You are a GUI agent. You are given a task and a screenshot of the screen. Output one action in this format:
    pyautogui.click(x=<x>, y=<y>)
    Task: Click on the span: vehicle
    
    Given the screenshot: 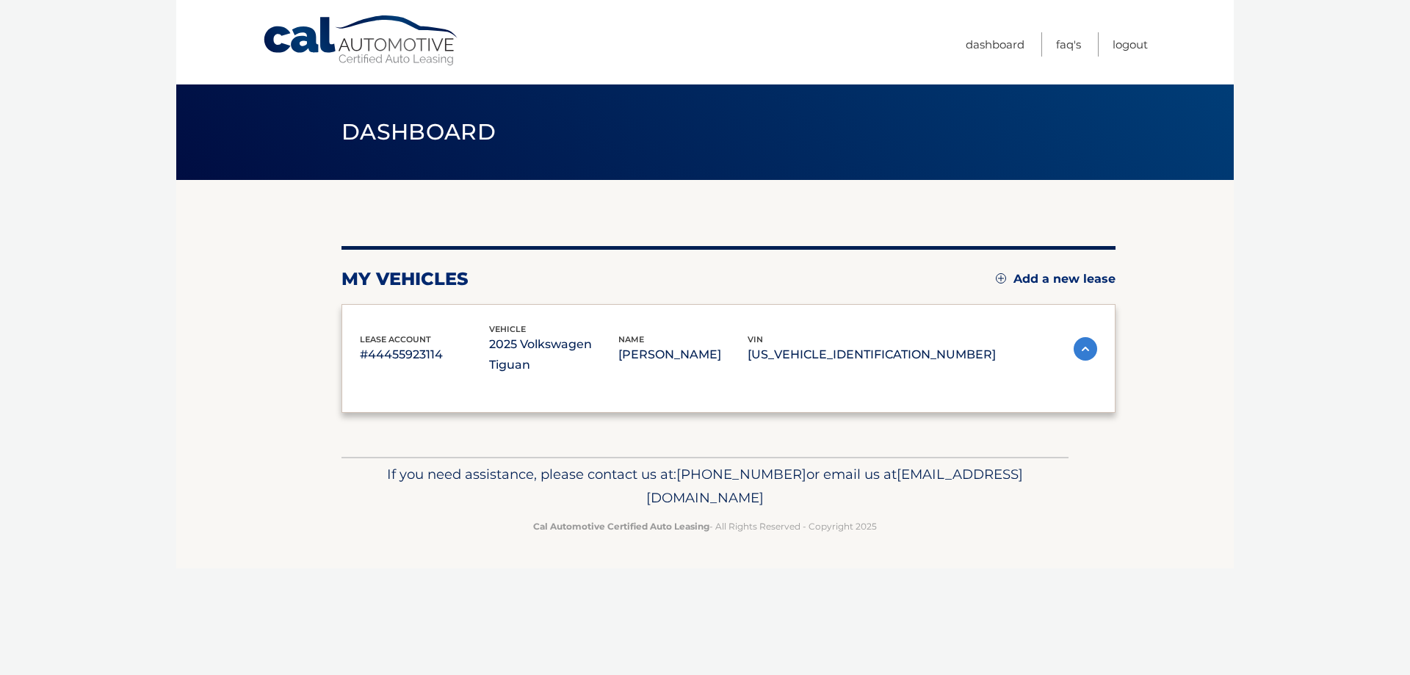 What is the action you would take?
    pyautogui.click(x=507, y=329)
    